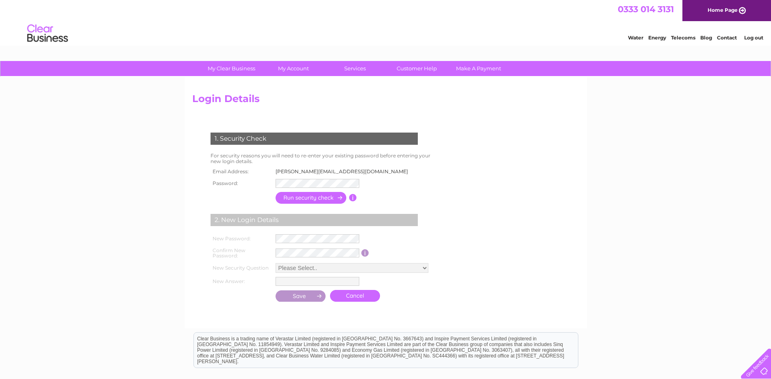 The height and width of the screenshot is (379, 771). What do you see at coordinates (646, 9) in the screenshot?
I see `a: 0333 014 3131` at bounding box center [646, 9].